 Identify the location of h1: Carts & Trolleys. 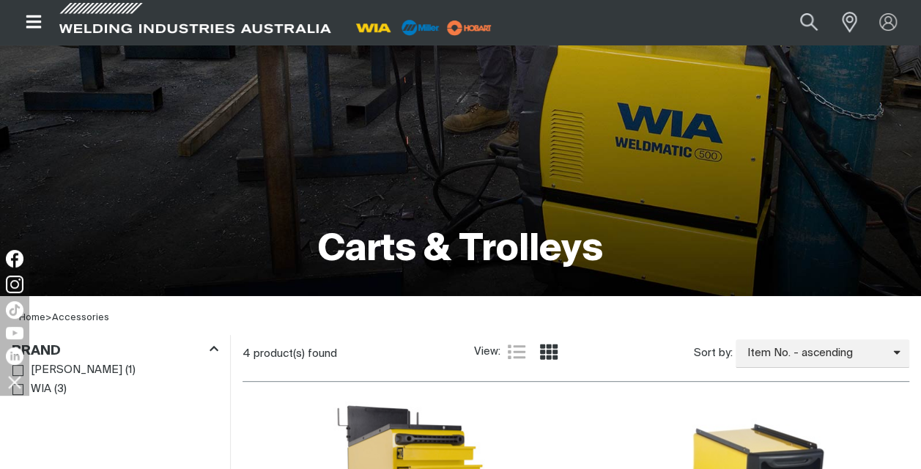
(460, 250).